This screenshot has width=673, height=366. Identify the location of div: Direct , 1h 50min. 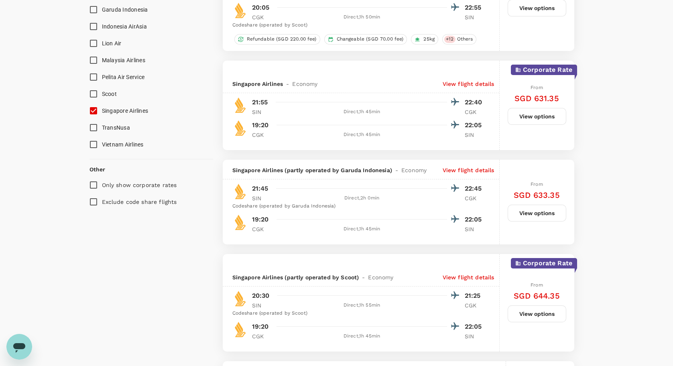
(362, 17).